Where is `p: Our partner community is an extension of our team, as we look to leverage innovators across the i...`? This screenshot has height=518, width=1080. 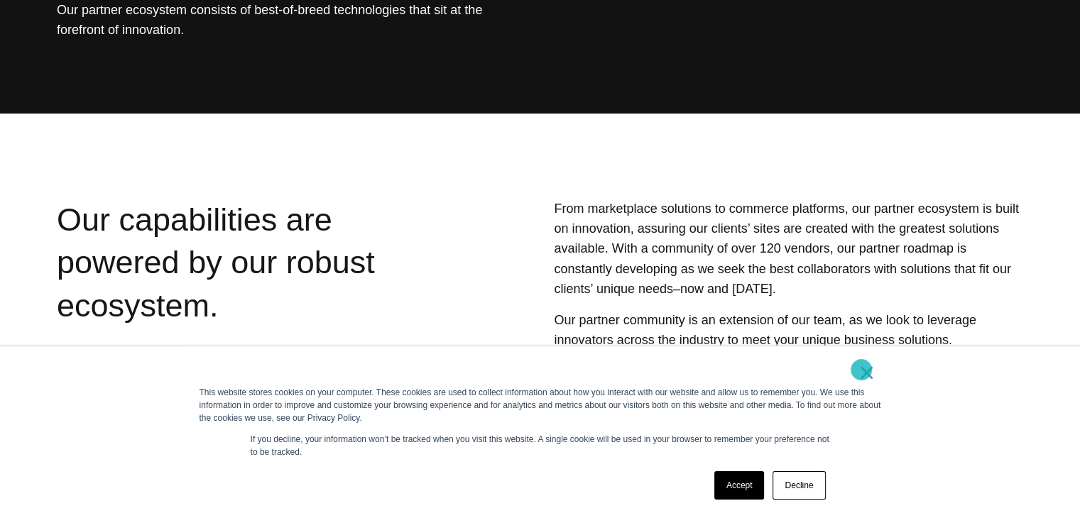 p: Our partner community is an extension of our team, as we look to leverage innovators across the i... is located at coordinates (788, 330).